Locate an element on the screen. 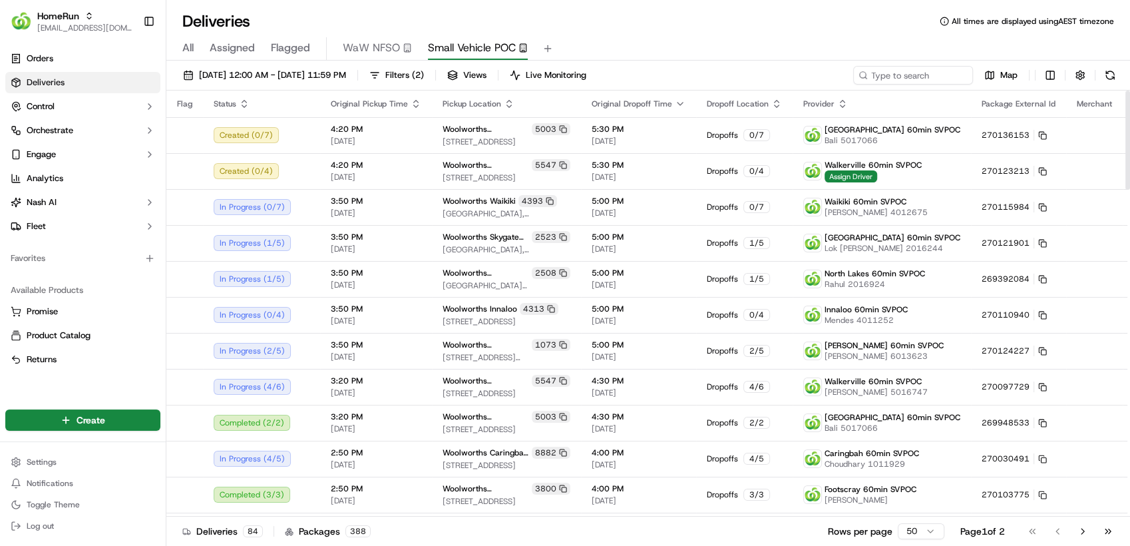 The image size is (1130, 546). span: 270121901 is located at coordinates (1005, 243).